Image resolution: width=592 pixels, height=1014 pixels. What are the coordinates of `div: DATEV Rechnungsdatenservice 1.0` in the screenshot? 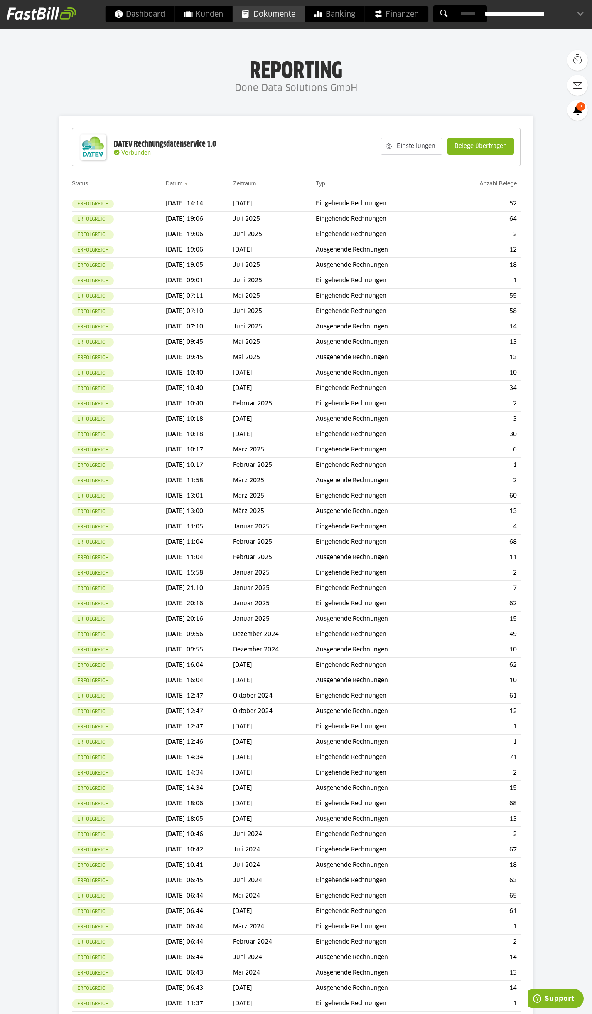 It's located at (165, 144).